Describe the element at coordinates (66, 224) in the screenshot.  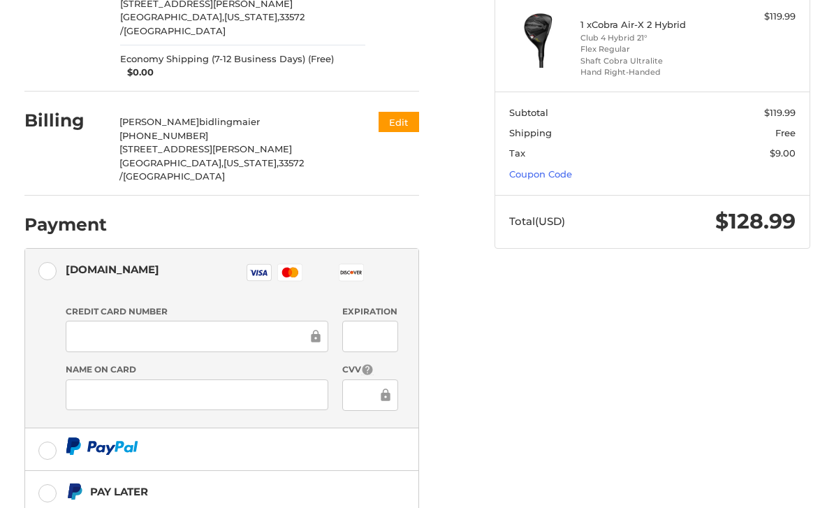
I see `h2: Payment` at that location.